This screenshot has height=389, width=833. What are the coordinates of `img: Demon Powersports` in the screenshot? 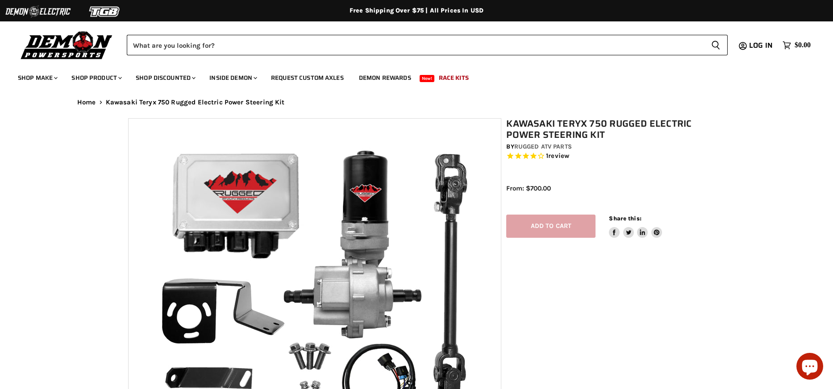 It's located at (67, 45).